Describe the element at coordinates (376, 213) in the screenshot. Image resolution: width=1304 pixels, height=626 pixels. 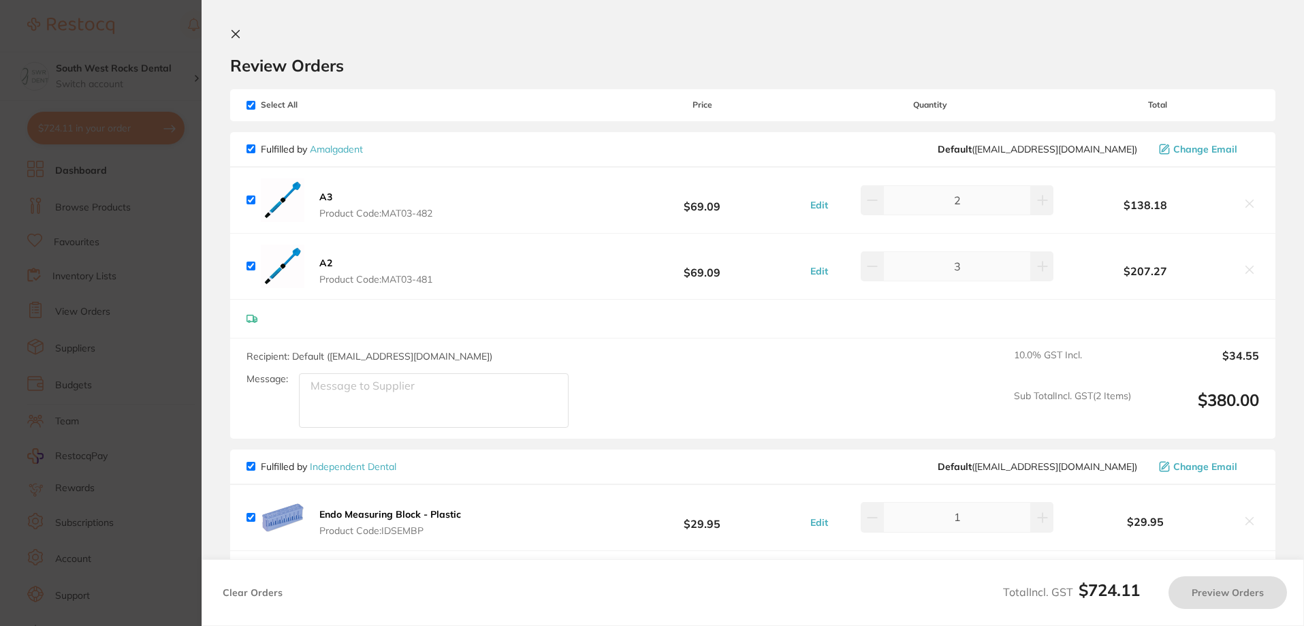
I see `span: Product Code: MAT03-482` at that location.